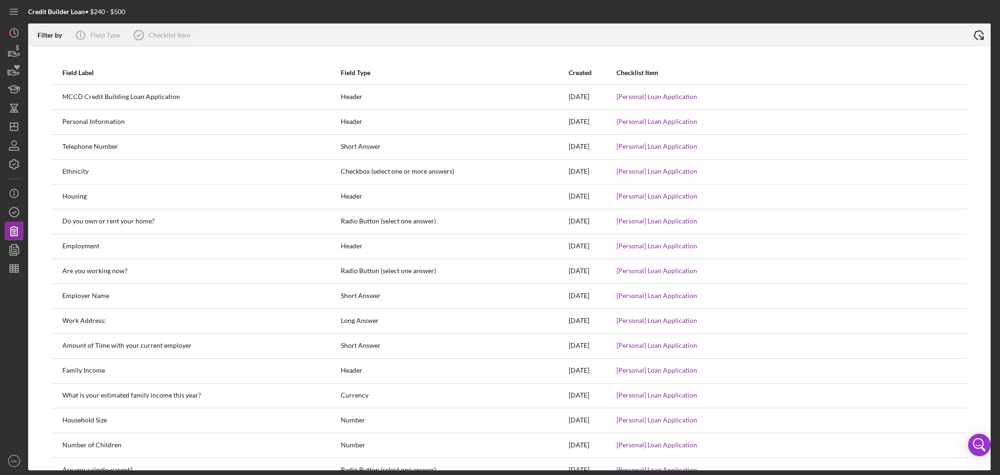  I want to click on div: Family Income, so click(201, 371).